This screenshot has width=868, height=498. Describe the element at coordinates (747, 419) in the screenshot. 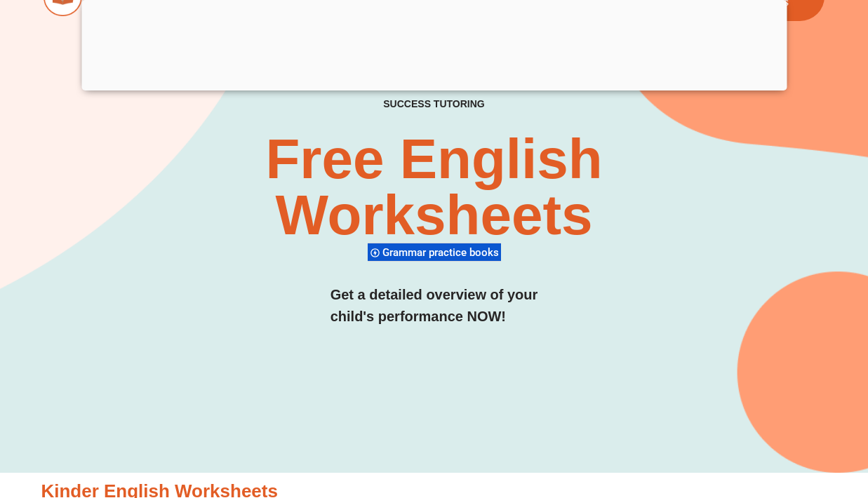

I see `div: Chat Widget` at that location.